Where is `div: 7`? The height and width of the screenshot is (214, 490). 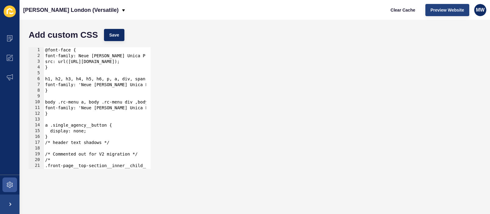
div: 7 is located at coordinates (36, 85).